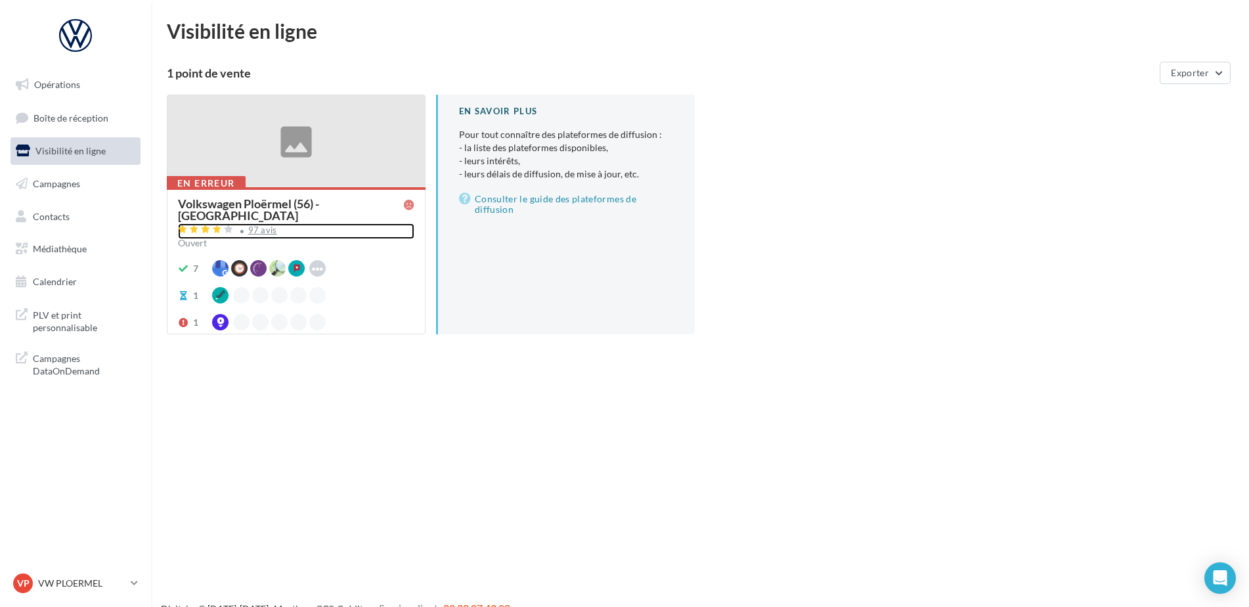 This screenshot has width=1249, height=607. Describe the element at coordinates (263, 230) in the screenshot. I see `div: 97 avis` at that location.